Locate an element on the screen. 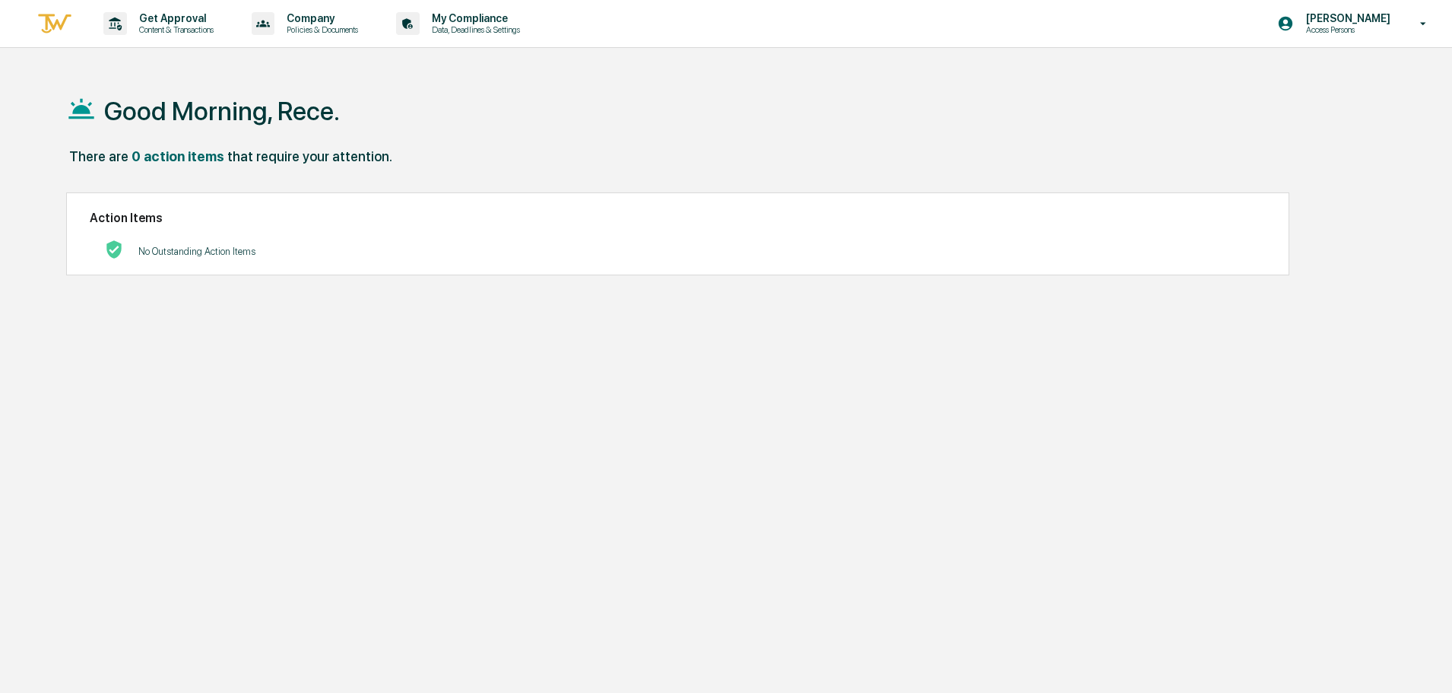 The height and width of the screenshot is (693, 1452). p: Get Approval is located at coordinates (174, 18).